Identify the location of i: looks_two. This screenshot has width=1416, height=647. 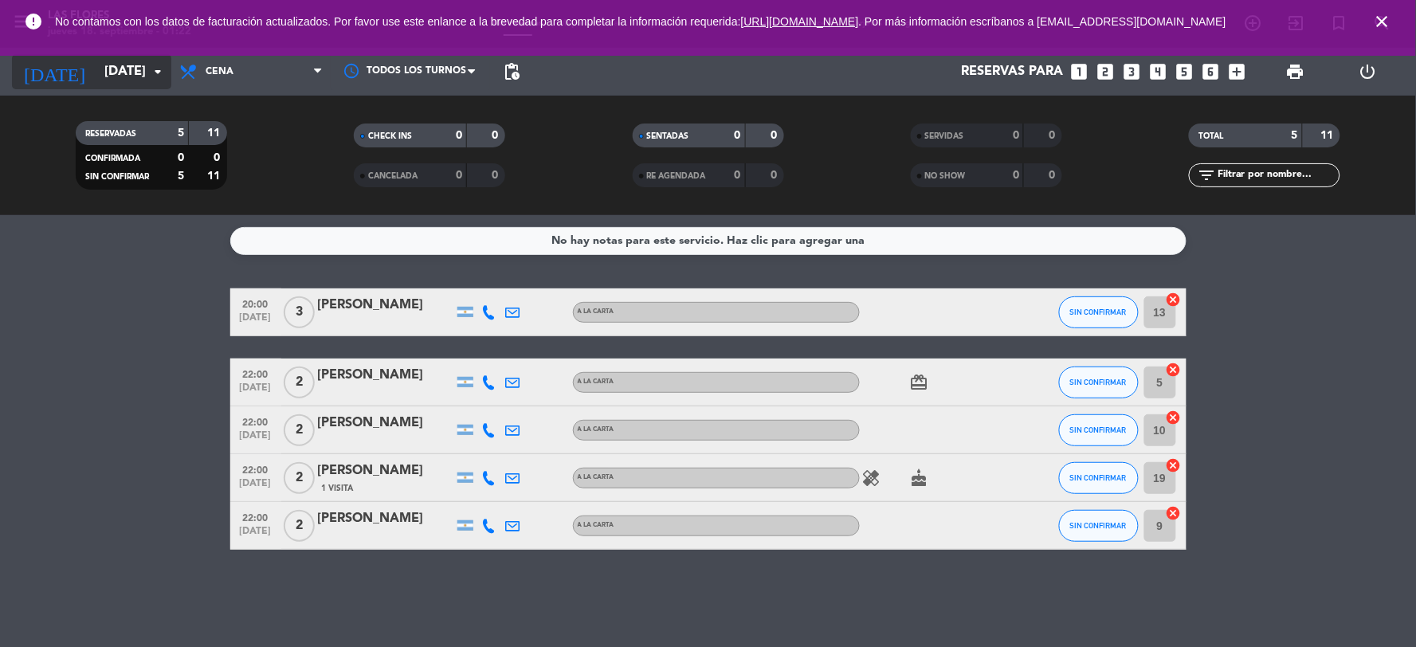
(1106, 72).